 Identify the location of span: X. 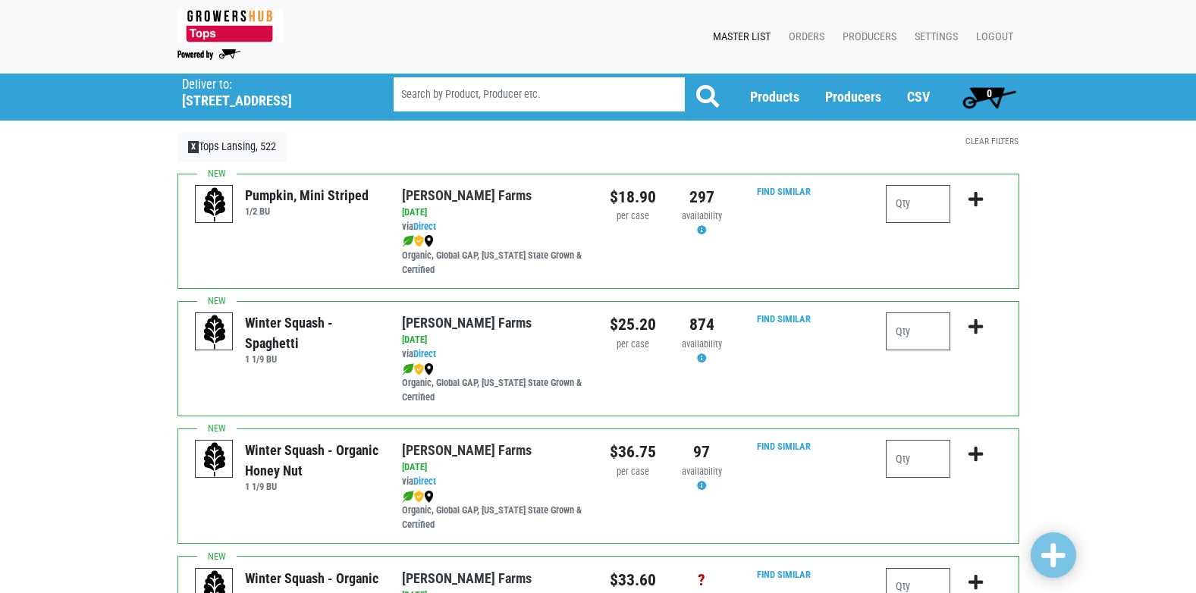
(193, 147).